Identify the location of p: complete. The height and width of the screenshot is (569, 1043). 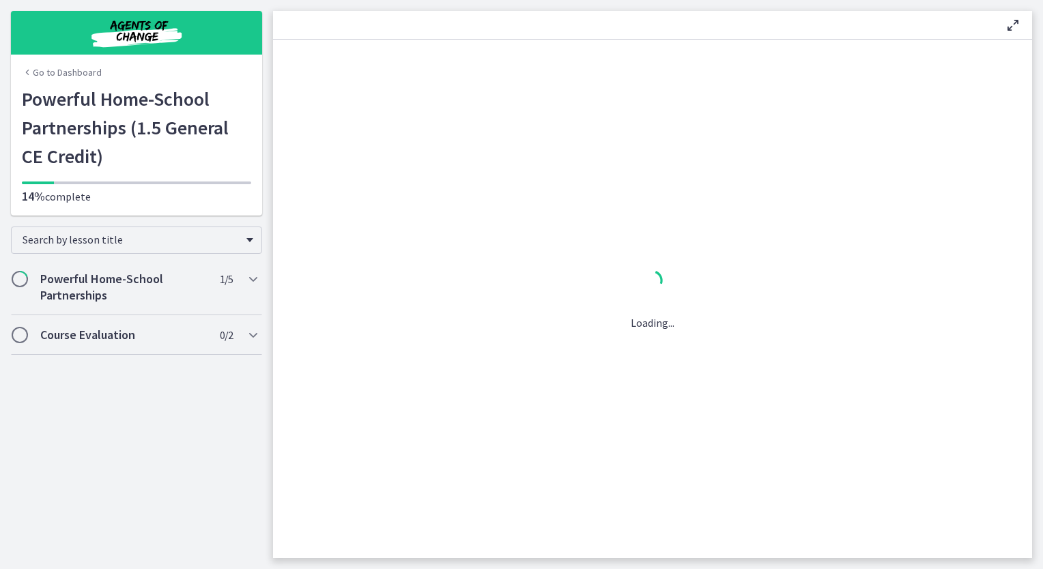
(136, 197).